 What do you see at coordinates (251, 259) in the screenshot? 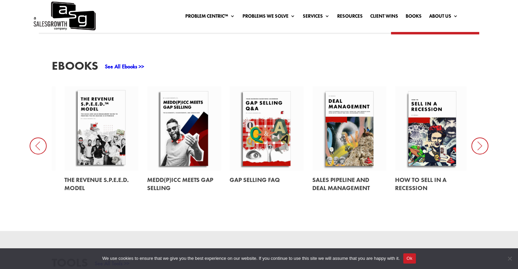
I see `span: We use cookies to ensure that we give you the best experience on our website. If you continue to ...` at bounding box center [251, 259].